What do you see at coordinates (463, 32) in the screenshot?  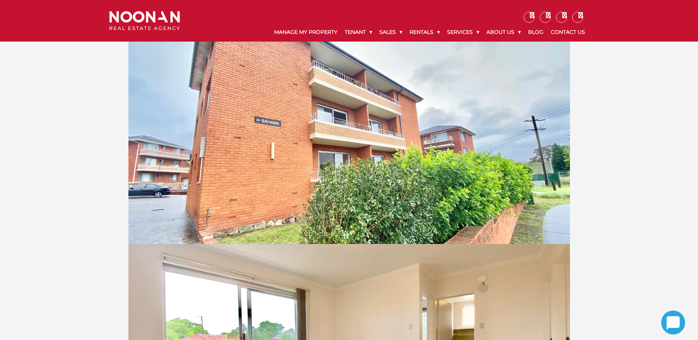 I see `a: Services` at bounding box center [463, 32].